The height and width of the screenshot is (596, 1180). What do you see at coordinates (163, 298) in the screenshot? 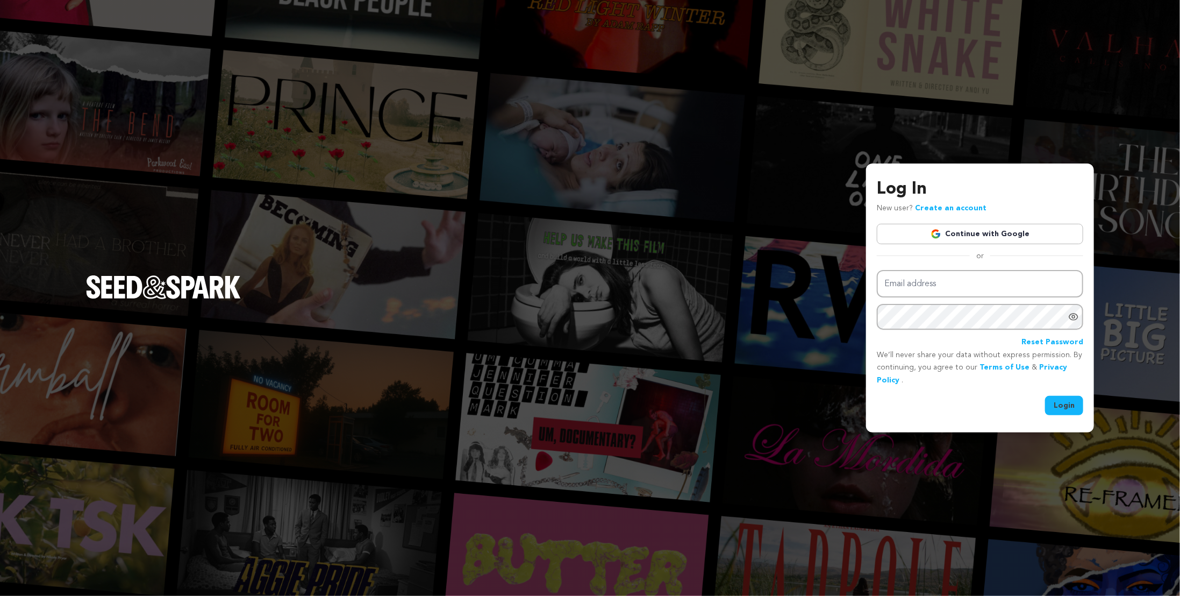
I see `a: Seed&Spark Homepage` at bounding box center [163, 298].